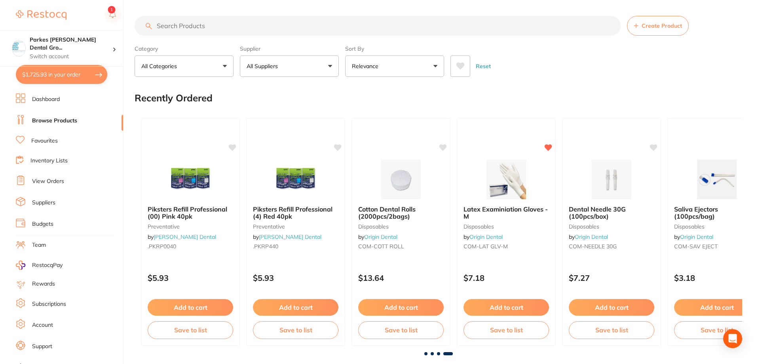 The height and width of the screenshot is (364, 758). What do you see at coordinates (296, 246) in the screenshot?
I see `small: .PKRP440` at bounding box center [296, 246].